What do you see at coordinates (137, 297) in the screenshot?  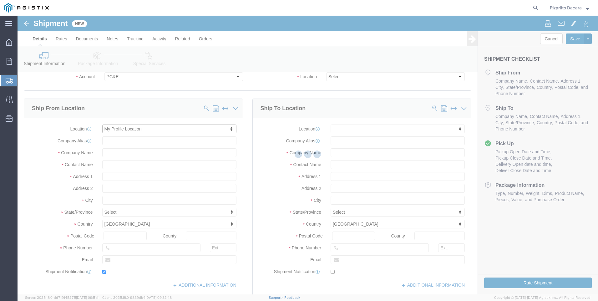 I see `span: Client: 2025.18.0-9839db4` at bounding box center [137, 297].